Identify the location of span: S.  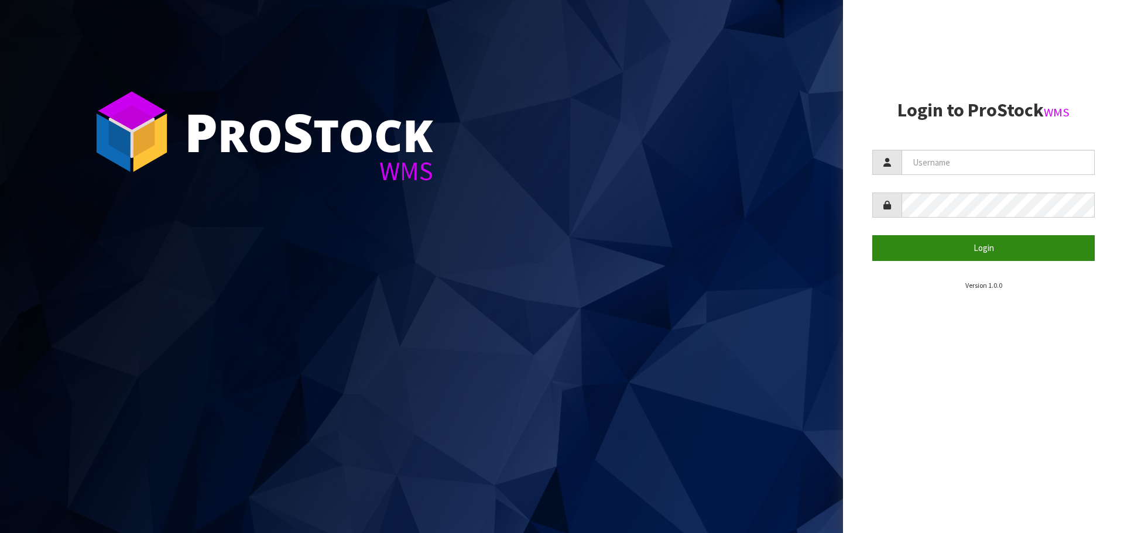
(298, 132).